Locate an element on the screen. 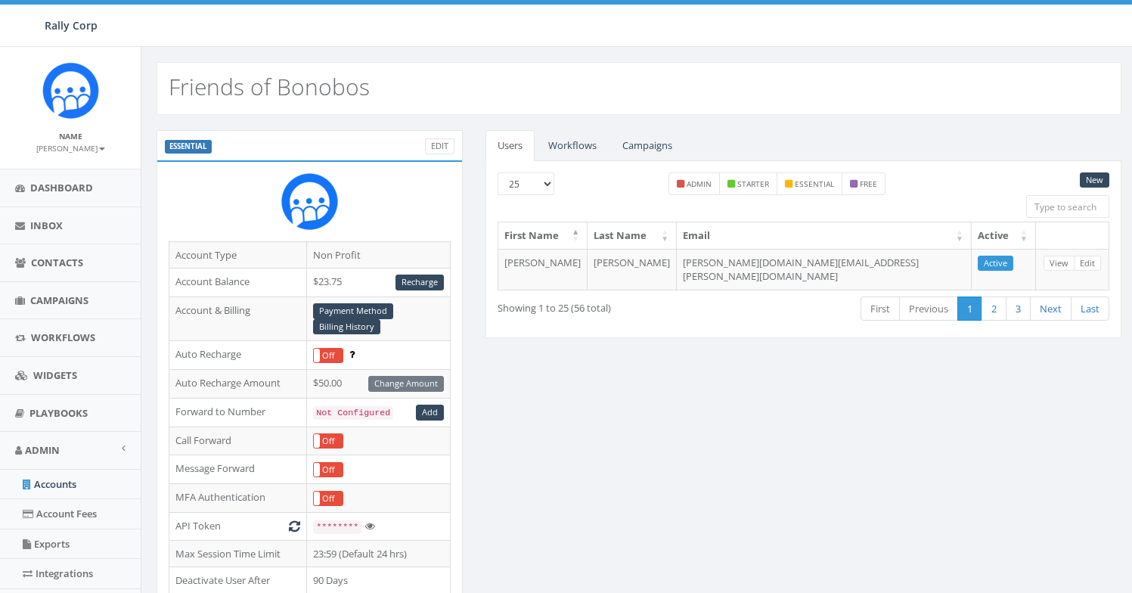 The width and height of the screenshot is (1132, 593). td: Max Session Time Limit is located at coordinates (238, 554).